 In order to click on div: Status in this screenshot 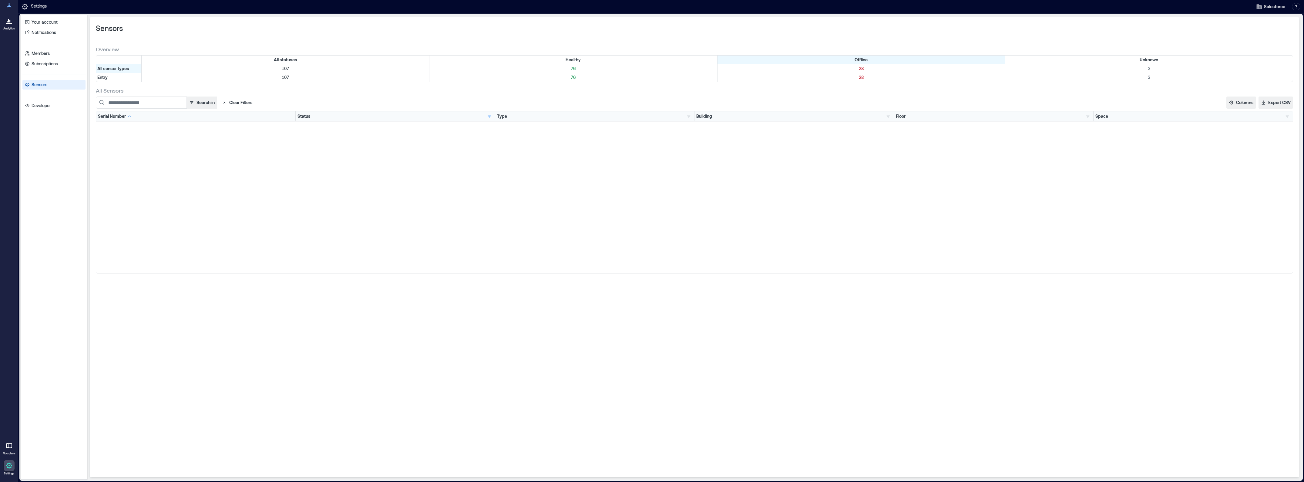, I will do `click(304, 116)`.